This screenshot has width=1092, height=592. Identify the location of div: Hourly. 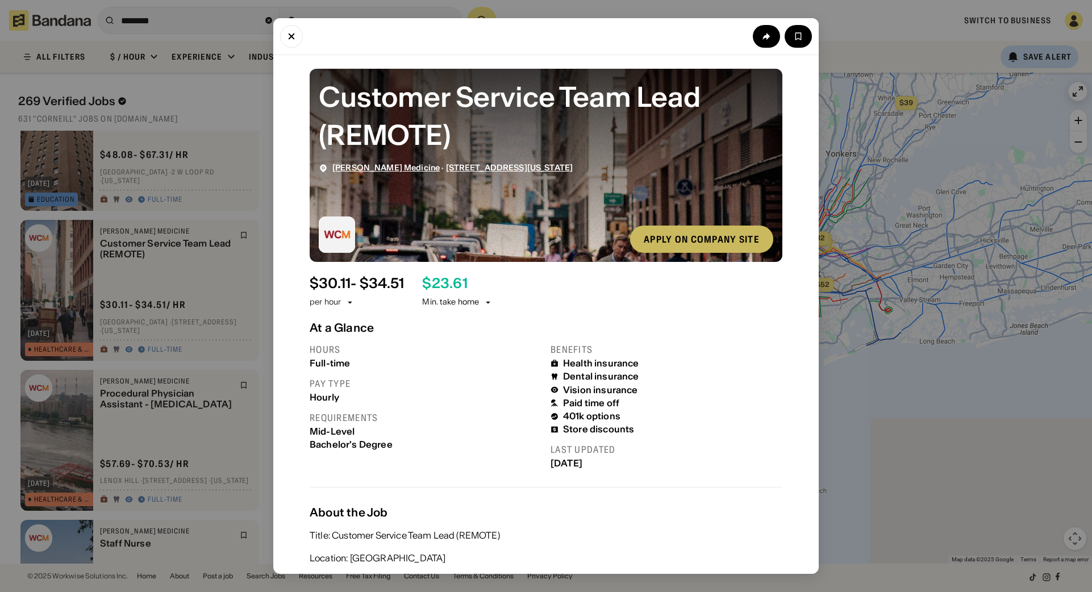
(426, 397).